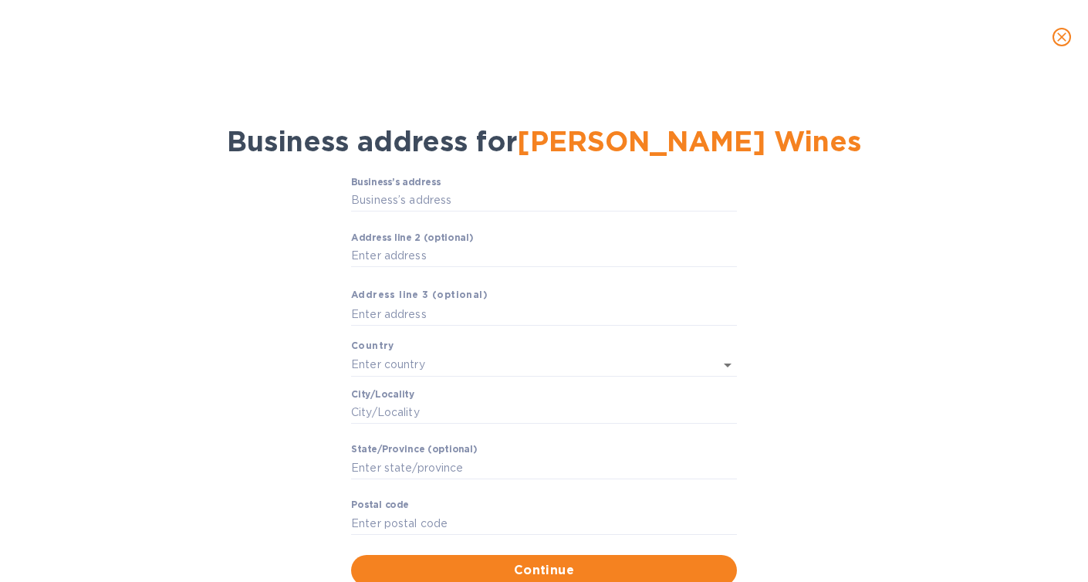 The height and width of the screenshot is (582, 1088). I want to click on input: Сity/Locаlity, so click(544, 413).